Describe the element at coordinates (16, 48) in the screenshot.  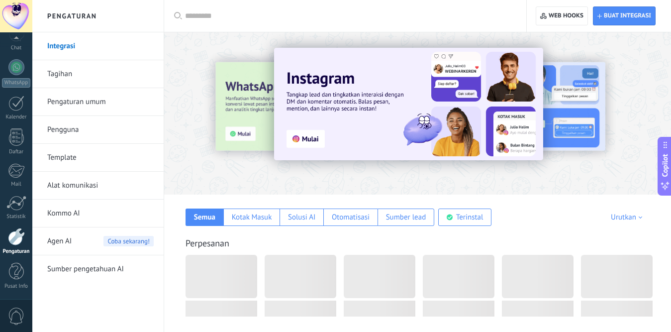
I see `div: Chat` at that location.